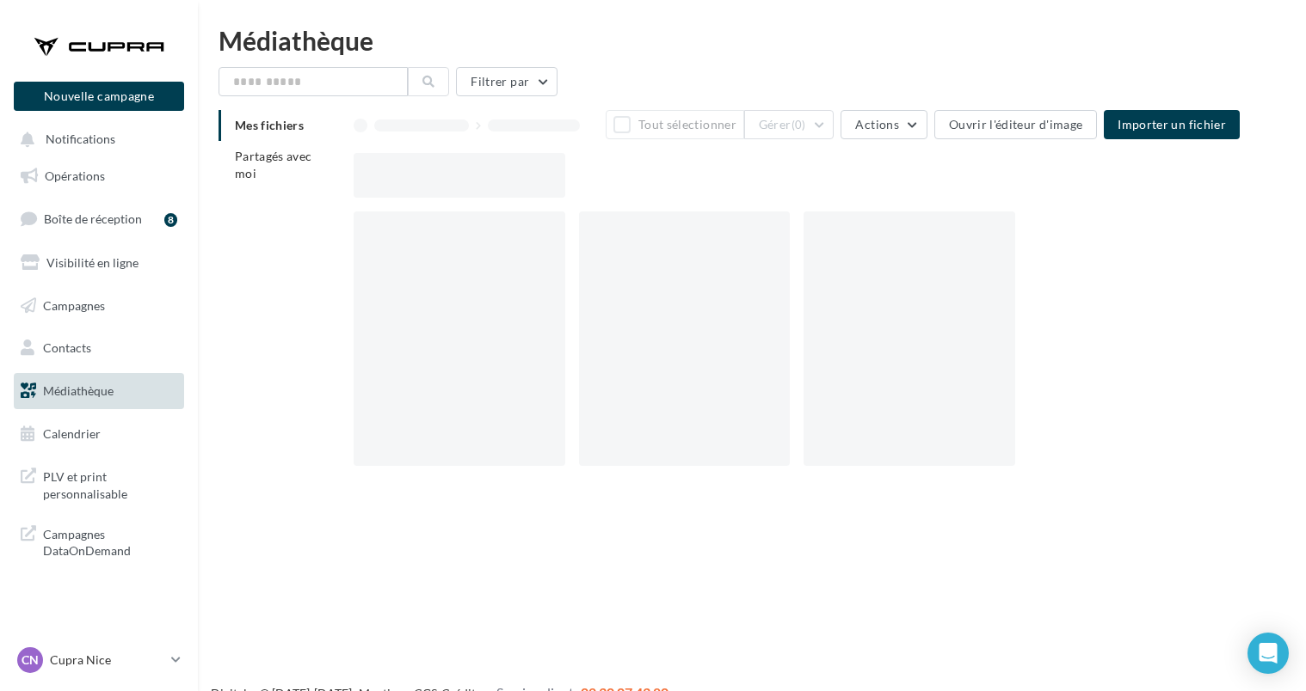 This screenshot has height=691, width=1306. I want to click on span: CN, so click(30, 661).